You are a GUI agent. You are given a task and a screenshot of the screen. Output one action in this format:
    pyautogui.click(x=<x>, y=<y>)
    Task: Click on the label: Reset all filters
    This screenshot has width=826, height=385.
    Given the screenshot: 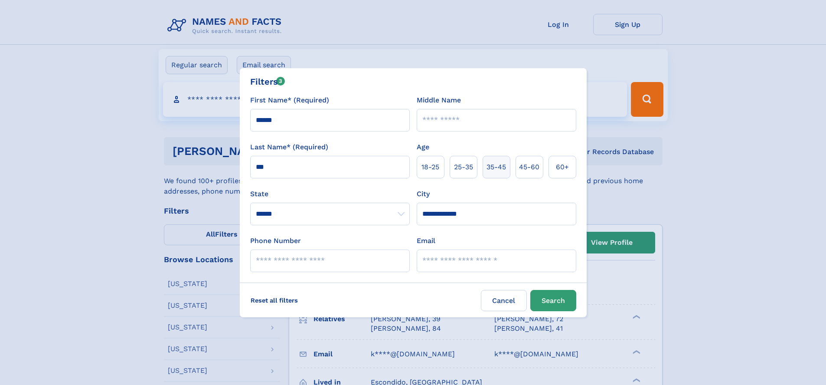 What is the action you would take?
    pyautogui.click(x=274, y=300)
    